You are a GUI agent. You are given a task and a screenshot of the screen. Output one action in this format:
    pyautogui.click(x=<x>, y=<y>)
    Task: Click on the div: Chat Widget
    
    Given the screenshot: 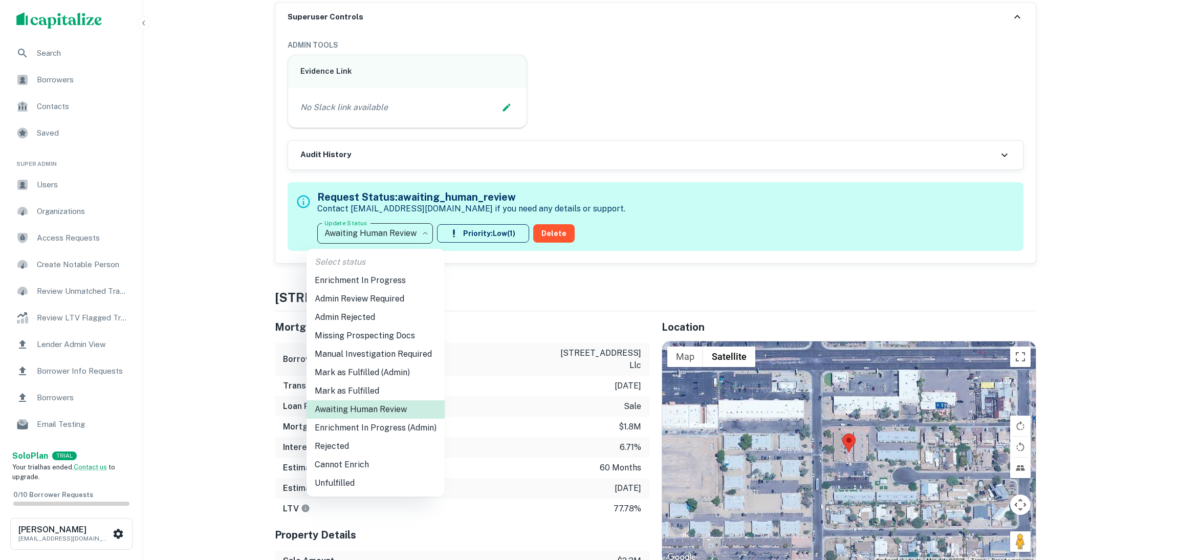 What is the action you would take?
    pyautogui.click(x=1153, y=502)
    